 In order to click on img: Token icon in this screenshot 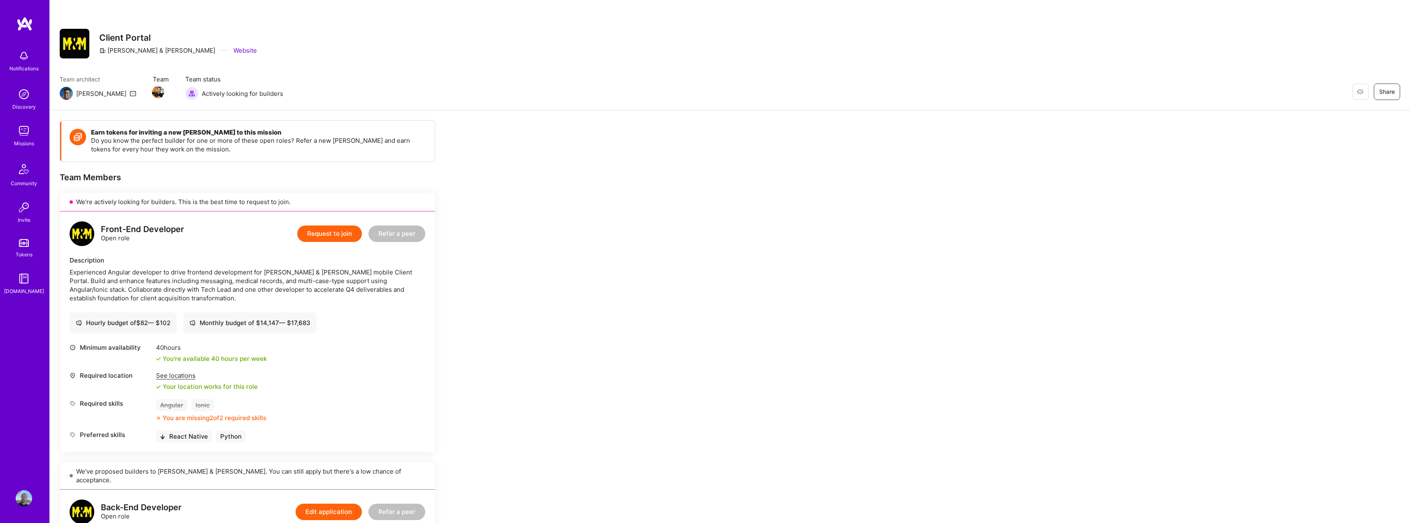, I will do `click(78, 137)`.